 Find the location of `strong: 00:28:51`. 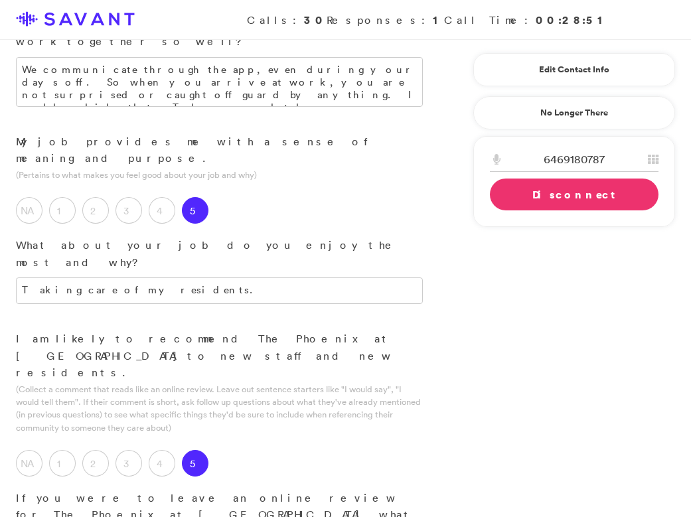

strong: 00:28:51 is located at coordinates (572, 20).